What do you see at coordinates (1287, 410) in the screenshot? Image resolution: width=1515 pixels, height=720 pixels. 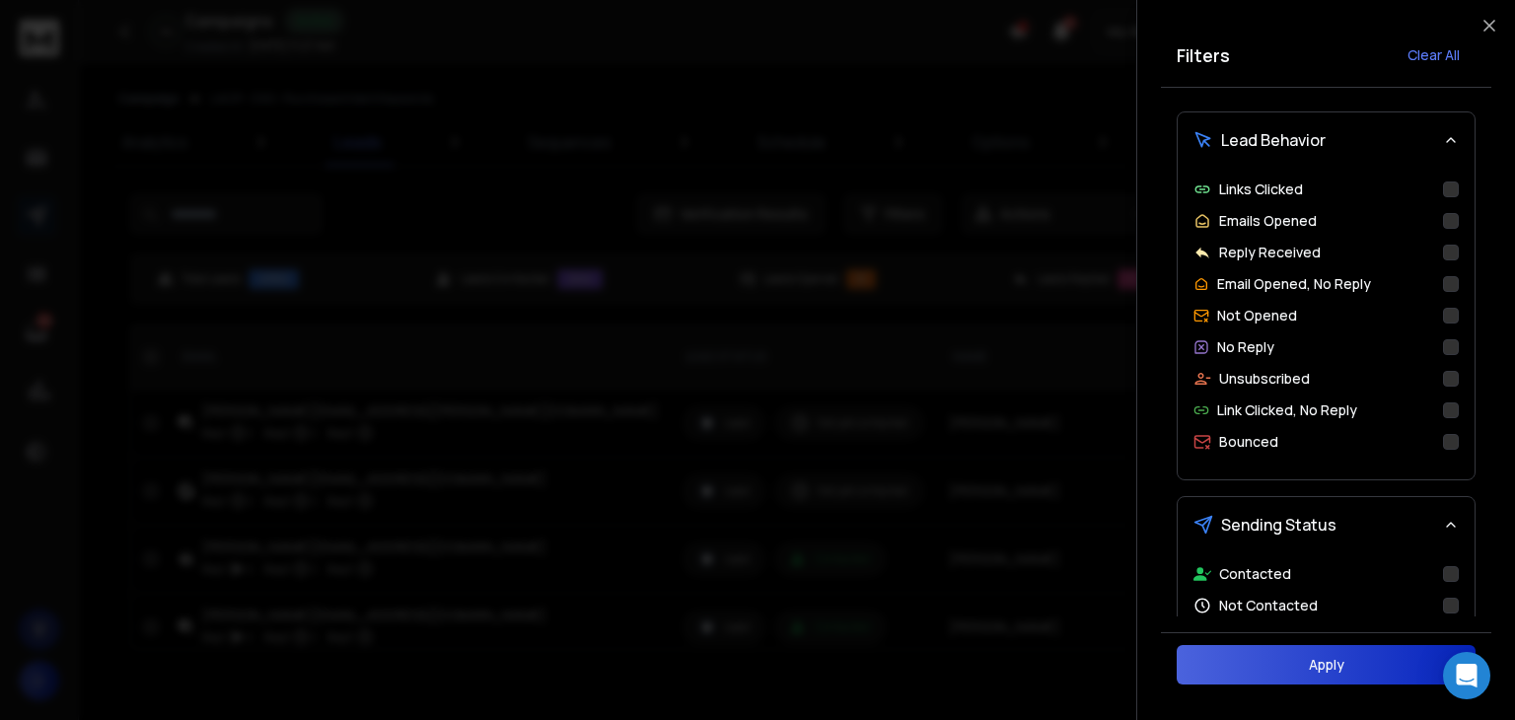 I see `p: Link Clicked, No Reply` at bounding box center [1287, 410].